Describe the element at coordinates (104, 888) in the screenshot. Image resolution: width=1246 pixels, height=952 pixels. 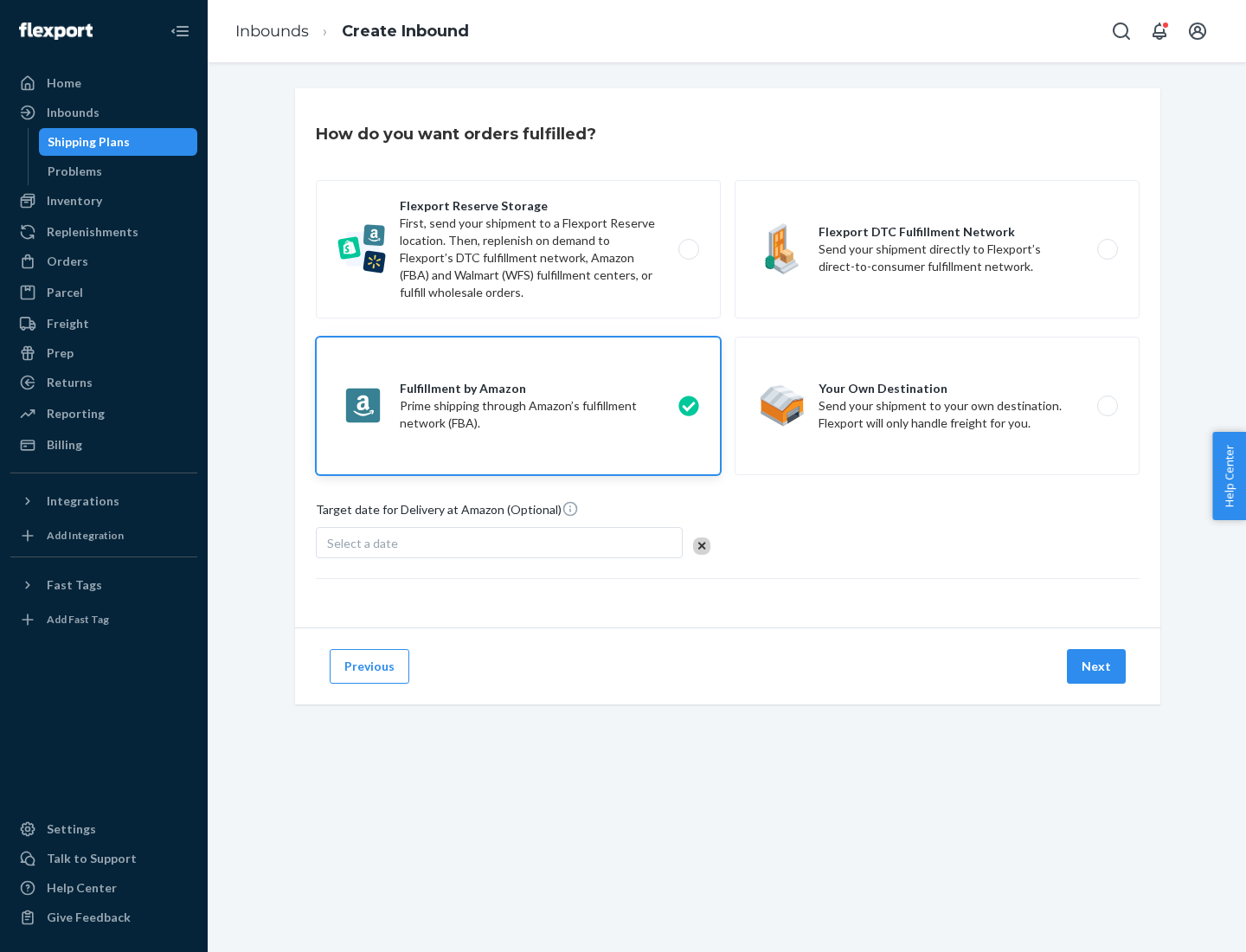
I see `a: Help Center` at that location.